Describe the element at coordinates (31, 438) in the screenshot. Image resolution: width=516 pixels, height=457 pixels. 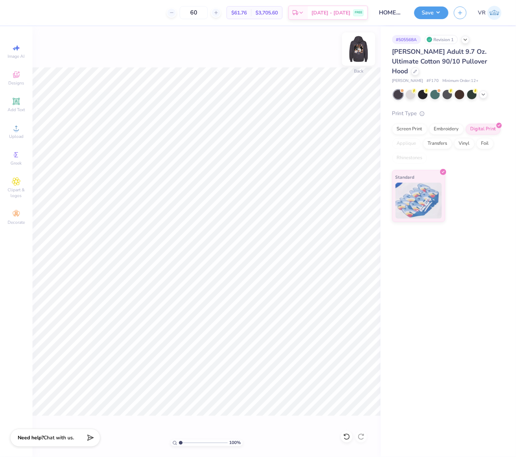
I see `strong: Need help?` at that location.